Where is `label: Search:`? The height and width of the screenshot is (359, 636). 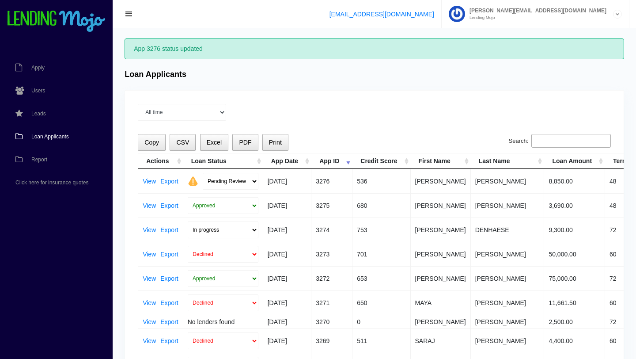 label: Search: is located at coordinates (559, 141).